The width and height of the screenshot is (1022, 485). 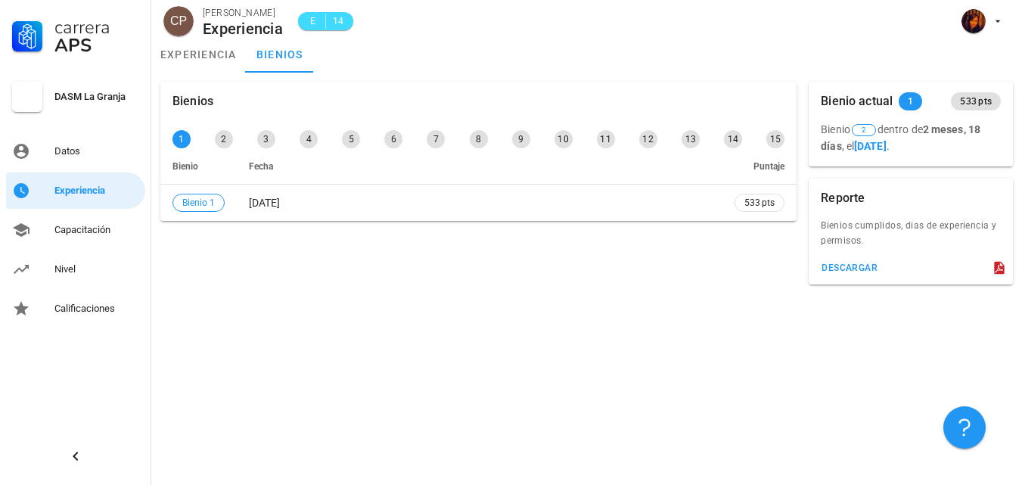 What do you see at coordinates (178, 21) in the screenshot?
I see `span: CP` at bounding box center [178, 21].